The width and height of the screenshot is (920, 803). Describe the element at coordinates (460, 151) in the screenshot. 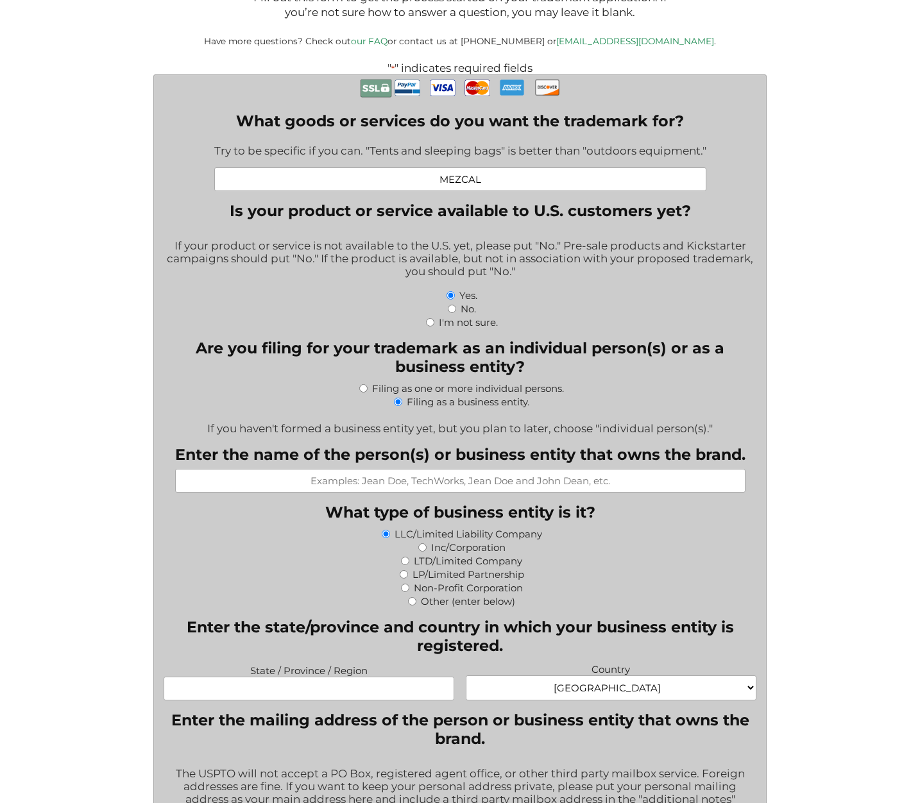

I see `div: Try to be specific if you can. "Tents and sleeping bags" is better than "outdoors equipment."` at that location.